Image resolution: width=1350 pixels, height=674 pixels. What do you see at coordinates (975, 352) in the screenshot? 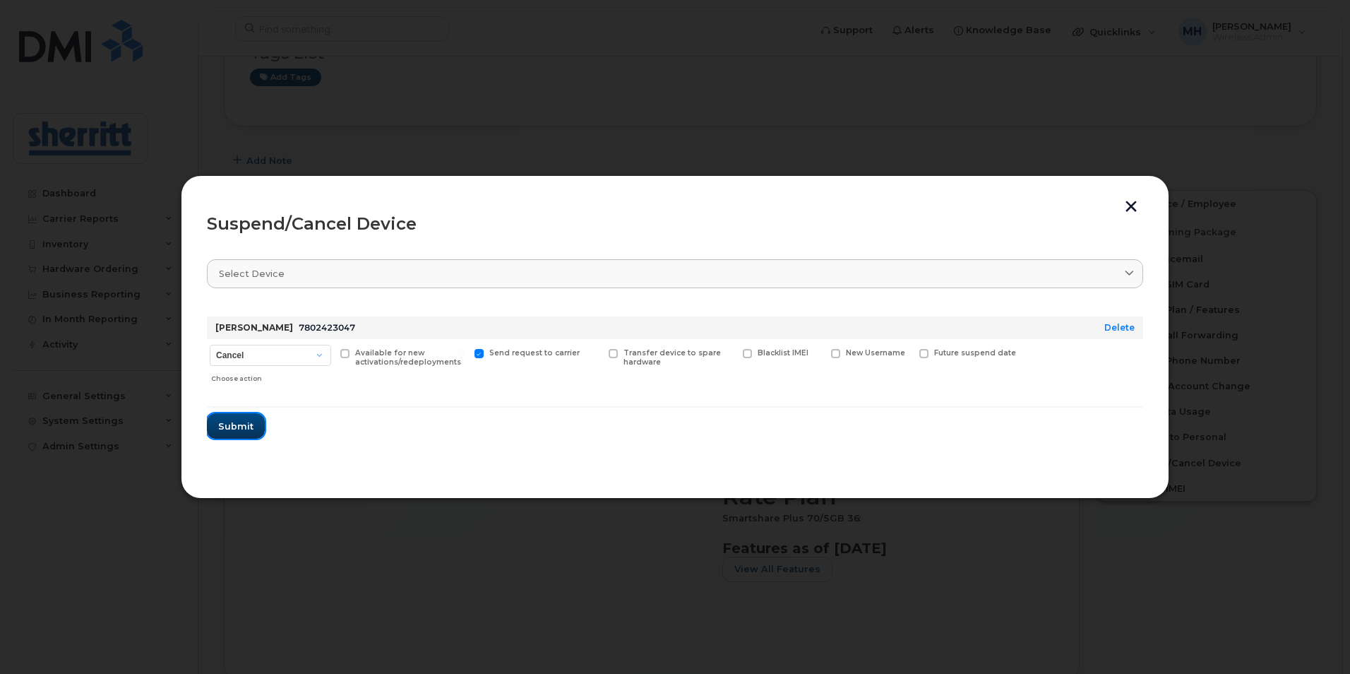
I see `span: Future suspend date` at bounding box center [975, 352].